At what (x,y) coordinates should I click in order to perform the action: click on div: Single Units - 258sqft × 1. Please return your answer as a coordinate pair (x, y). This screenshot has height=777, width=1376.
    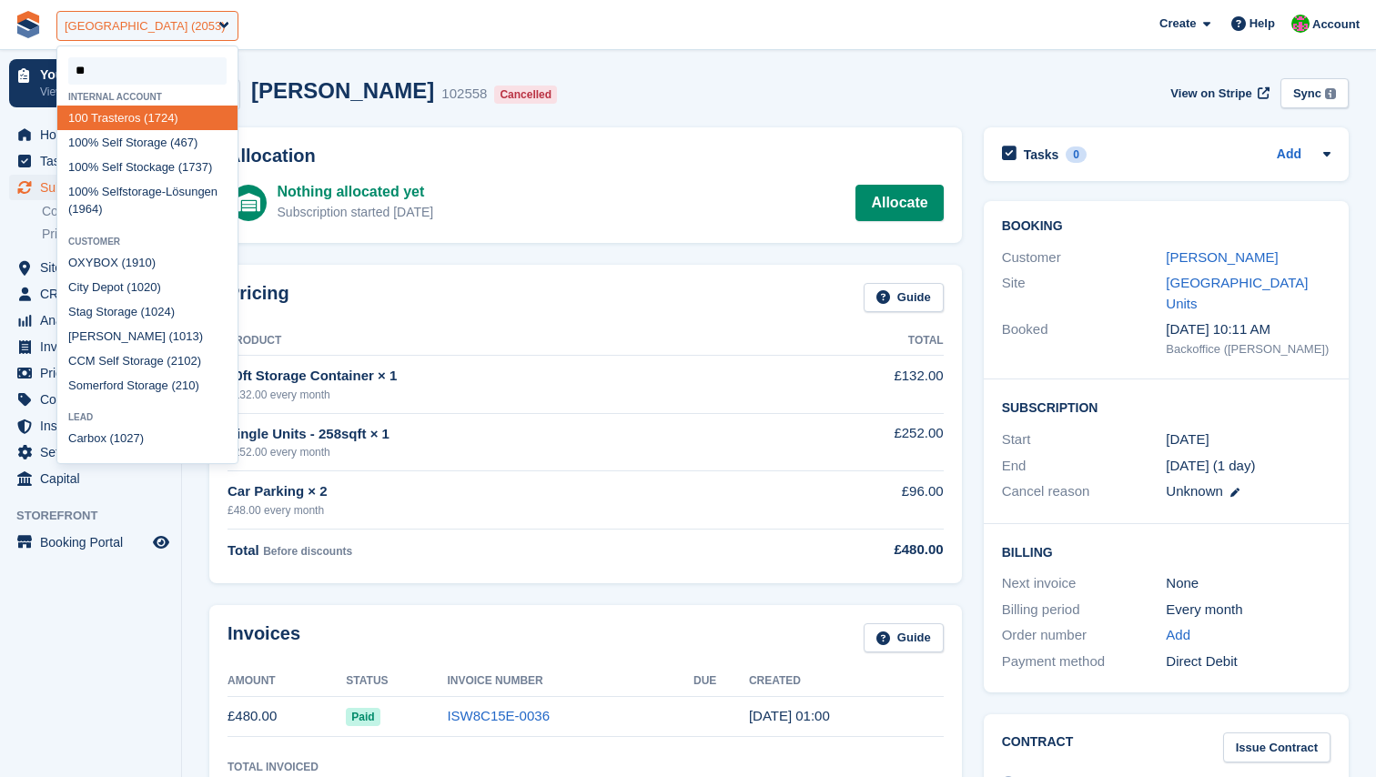
    Looking at the image, I should click on (504, 434).